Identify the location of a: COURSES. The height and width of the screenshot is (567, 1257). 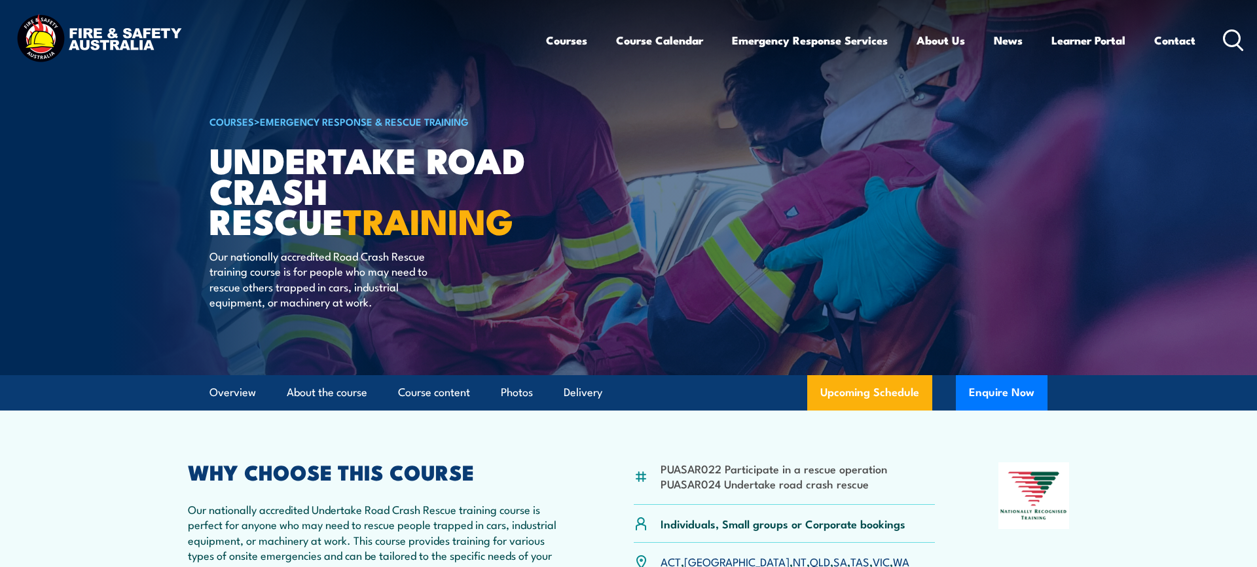
(232, 121).